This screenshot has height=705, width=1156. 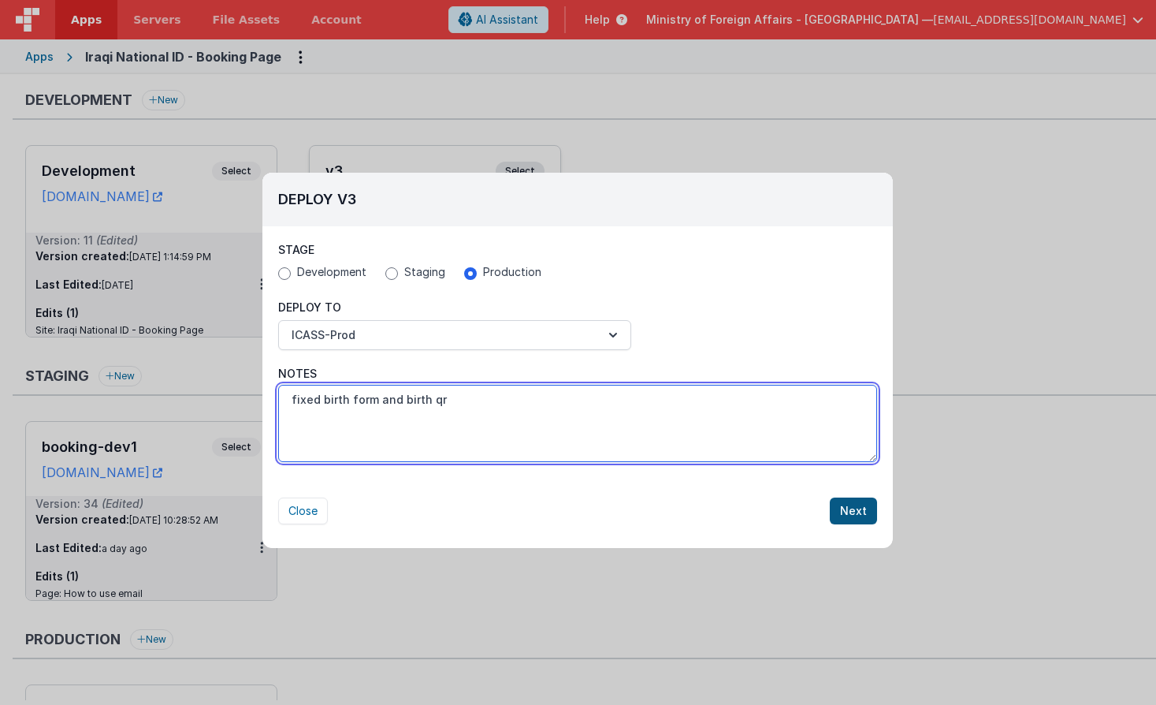 I want to click on span: Production, so click(x=512, y=272).